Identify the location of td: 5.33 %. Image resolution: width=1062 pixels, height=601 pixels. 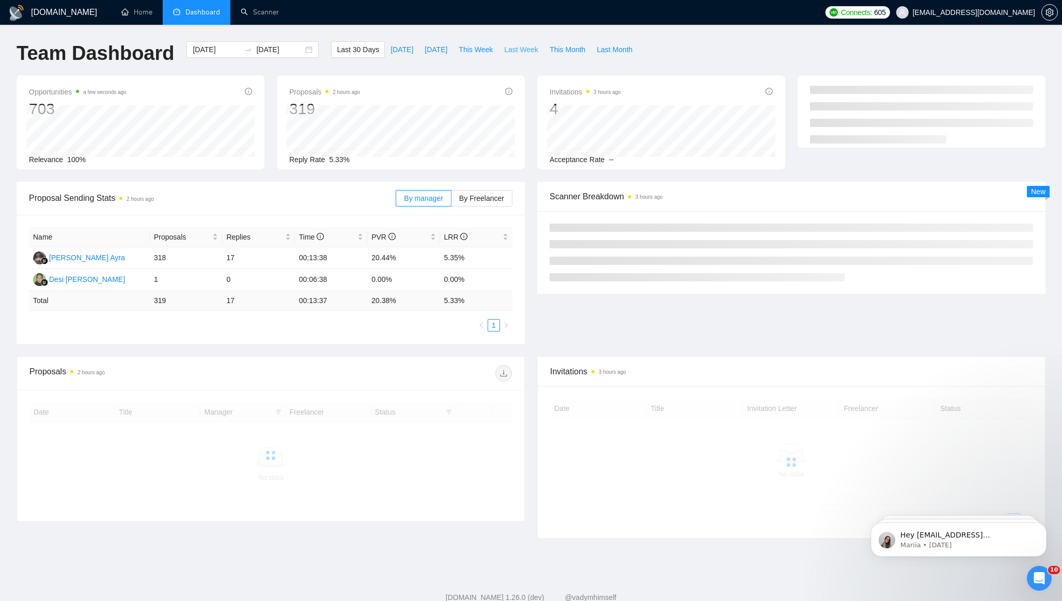
(476, 301).